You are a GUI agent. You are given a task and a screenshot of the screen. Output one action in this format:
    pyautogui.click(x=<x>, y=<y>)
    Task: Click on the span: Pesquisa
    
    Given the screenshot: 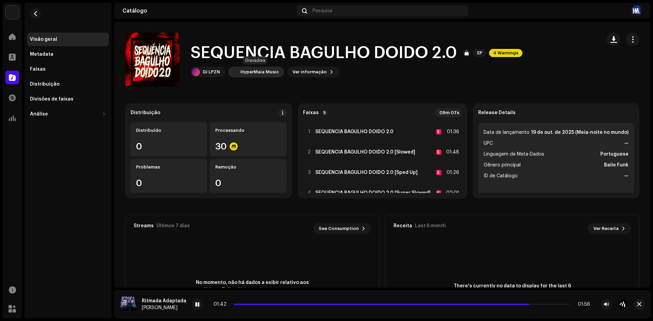 What is the action you would take?
    pyautogui.click(x=322, y=11)
    